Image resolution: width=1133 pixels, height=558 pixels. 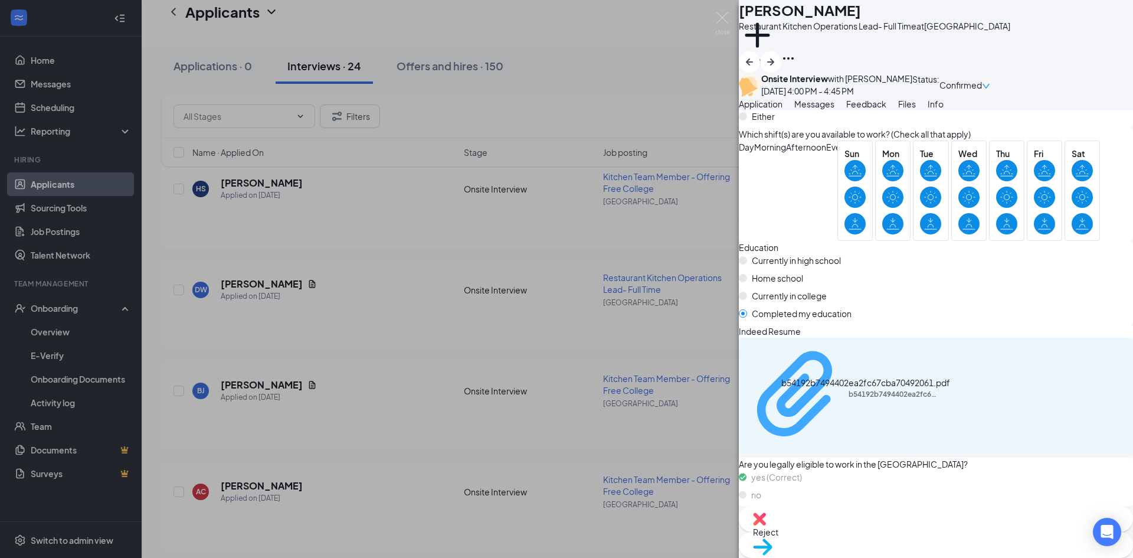 I want to click on svg: Ellipses, so click(x=789, y=58).